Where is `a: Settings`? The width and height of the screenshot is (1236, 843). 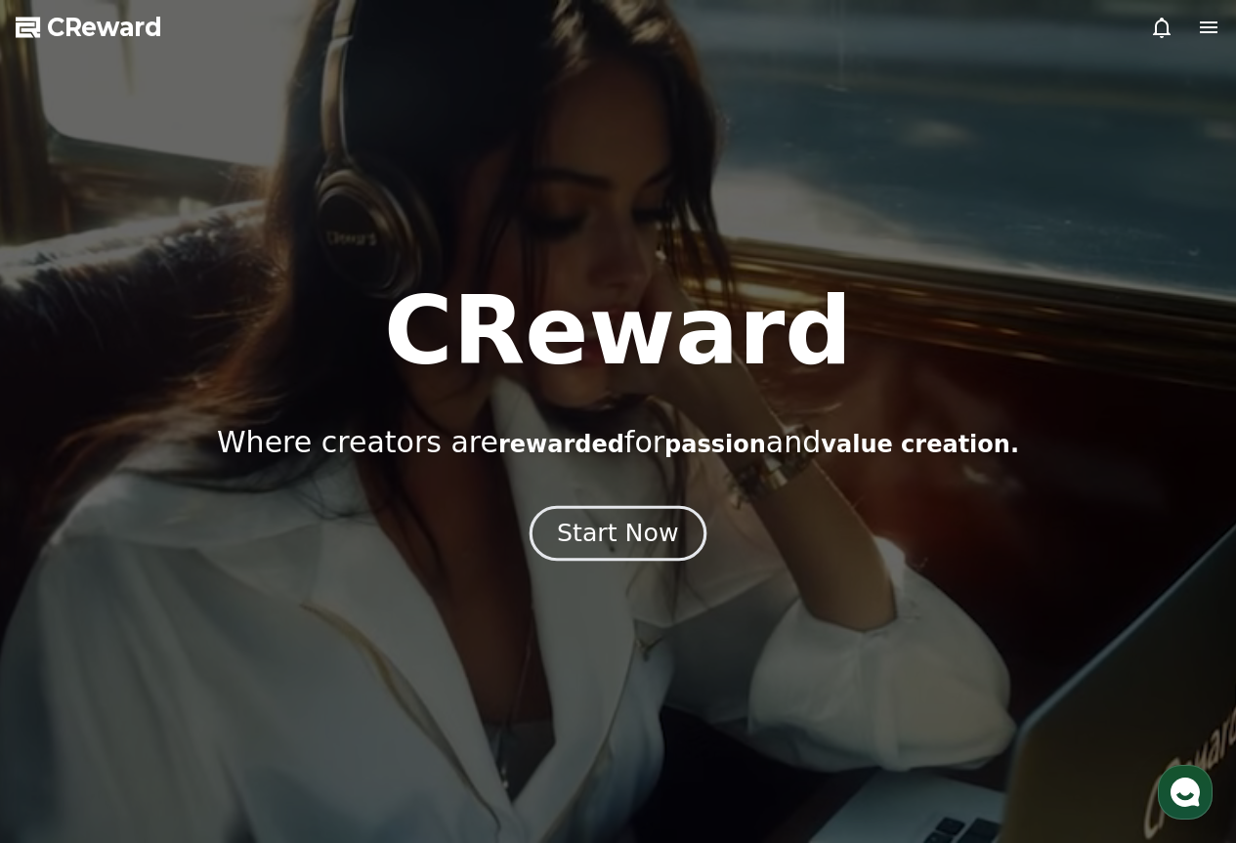 a: Settings is located at coordinates (314, 644).